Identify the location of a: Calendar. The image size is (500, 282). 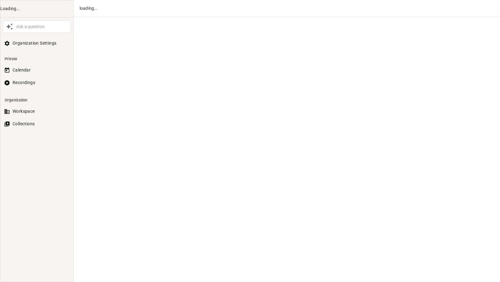
(37, 70).